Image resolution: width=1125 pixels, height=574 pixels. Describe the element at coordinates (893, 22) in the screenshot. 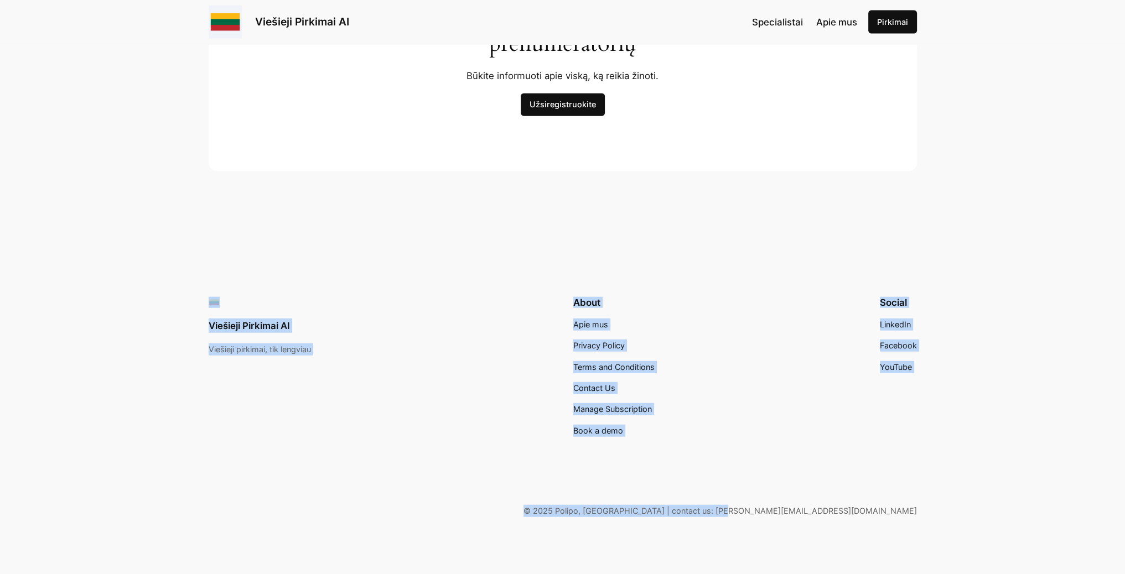

I see `a: Pirkimai` at that location.